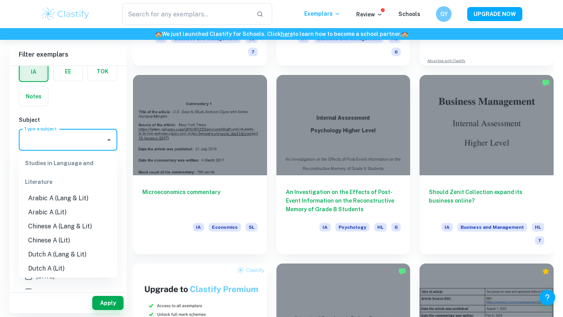 The width and height of the screenshot is (563, 317). Describe the element at coordinates (68, 173) in the screenshot. I see `div: Studies in Language and Literature` at that location.